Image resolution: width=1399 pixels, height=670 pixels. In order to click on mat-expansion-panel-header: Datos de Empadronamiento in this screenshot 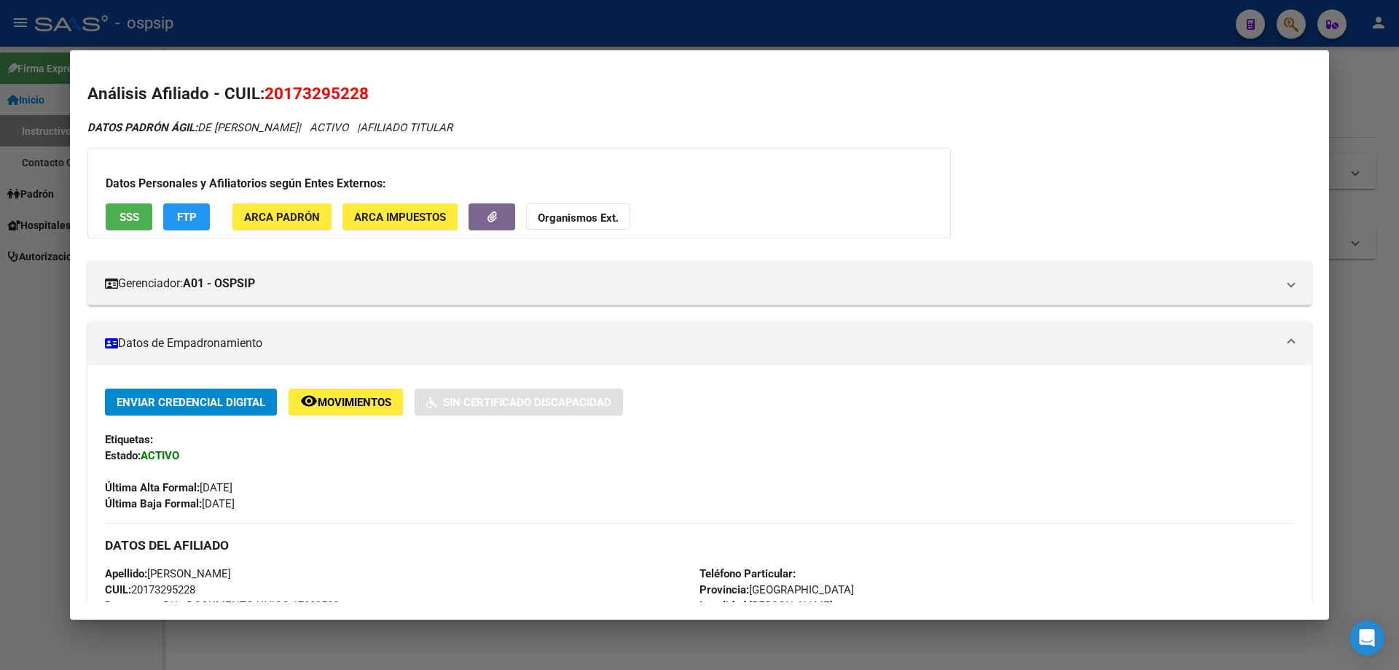, I will do `click(699, 343)`.